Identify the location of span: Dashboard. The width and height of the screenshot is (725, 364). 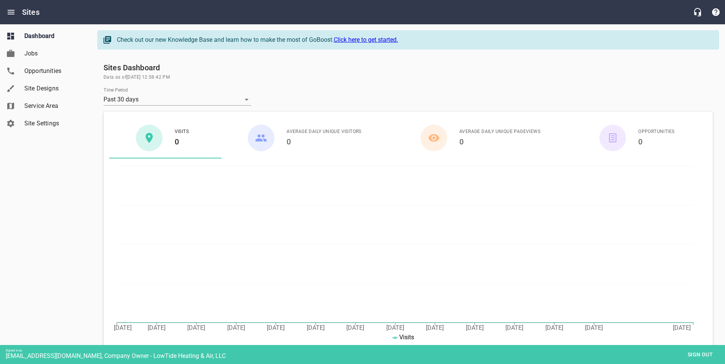
(53, 36).